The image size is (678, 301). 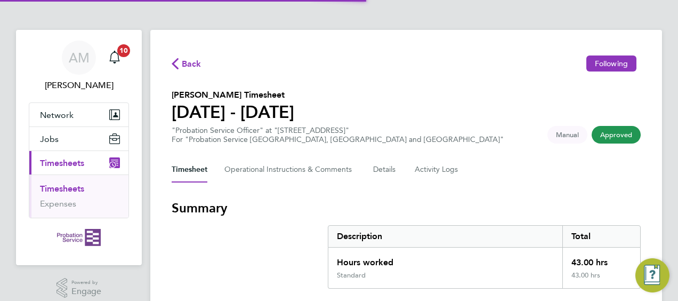 What do you see at coordinates (58, 203) in the screenshot?
I see `a: Expenses` at bounding box center [58, 203].